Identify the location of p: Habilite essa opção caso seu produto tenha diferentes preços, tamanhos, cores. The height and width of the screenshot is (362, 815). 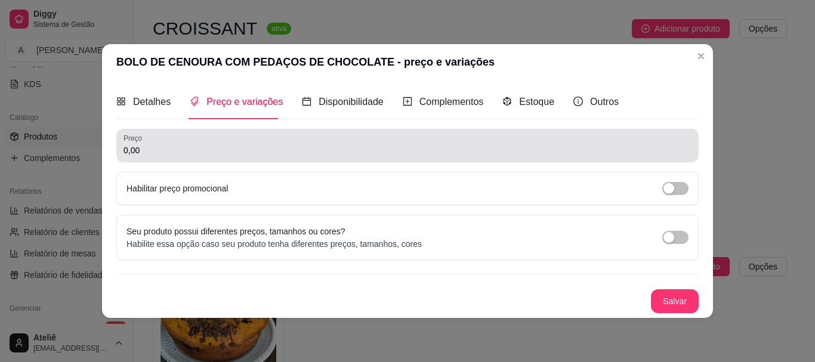
(274, 244).